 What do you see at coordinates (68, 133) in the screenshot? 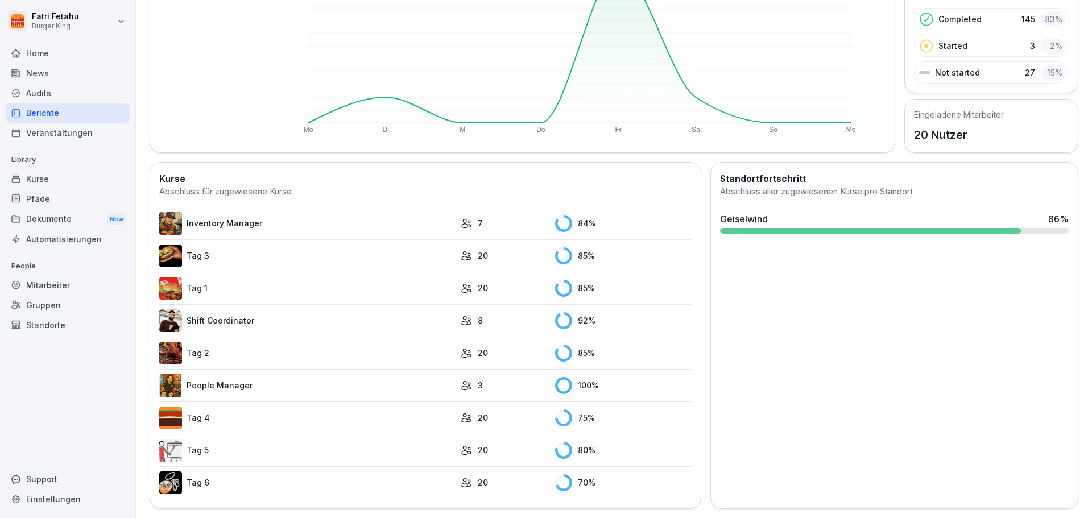
I see `div: Veranstaltungen` at bounding box center [68, 133].